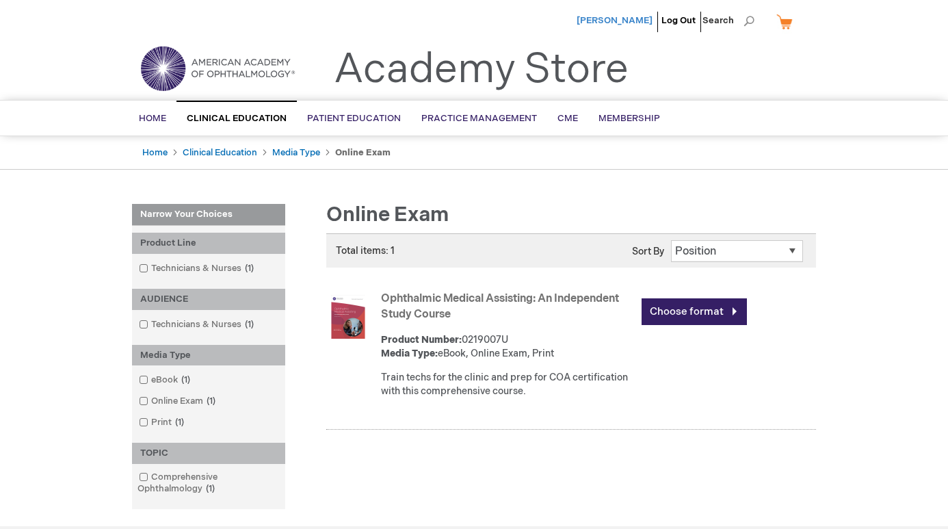  What do you see at coordinates (421, 339) in the screenshot?
I see `strong: Product Number:` at bounding box center [421, 339].